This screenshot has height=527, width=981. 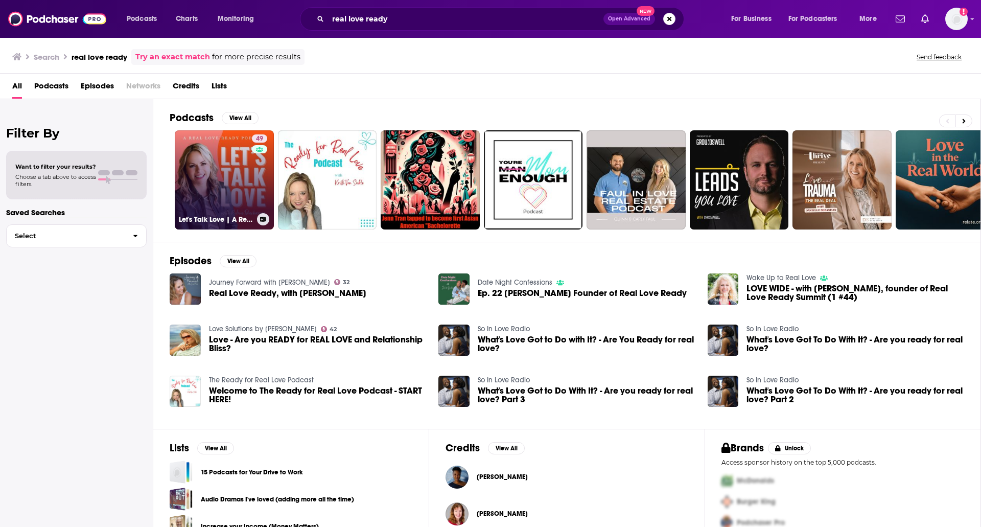 What do you see at coordinates (868, 19) in the screenshot?
I see `span: More` at bounding box center [868, 19].